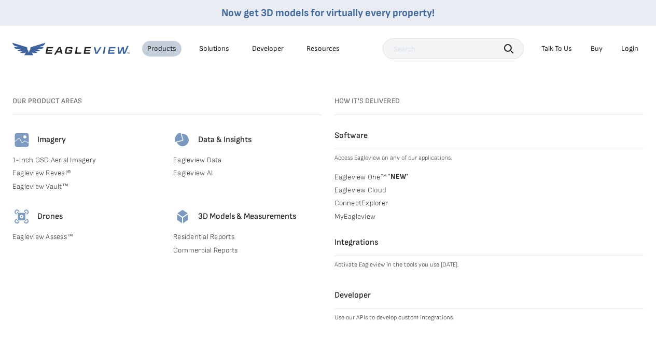 The width and height of the screenshot is (656, 337). I want to click on a: Now get 3D models for virtually every property!, so click(328, 13).